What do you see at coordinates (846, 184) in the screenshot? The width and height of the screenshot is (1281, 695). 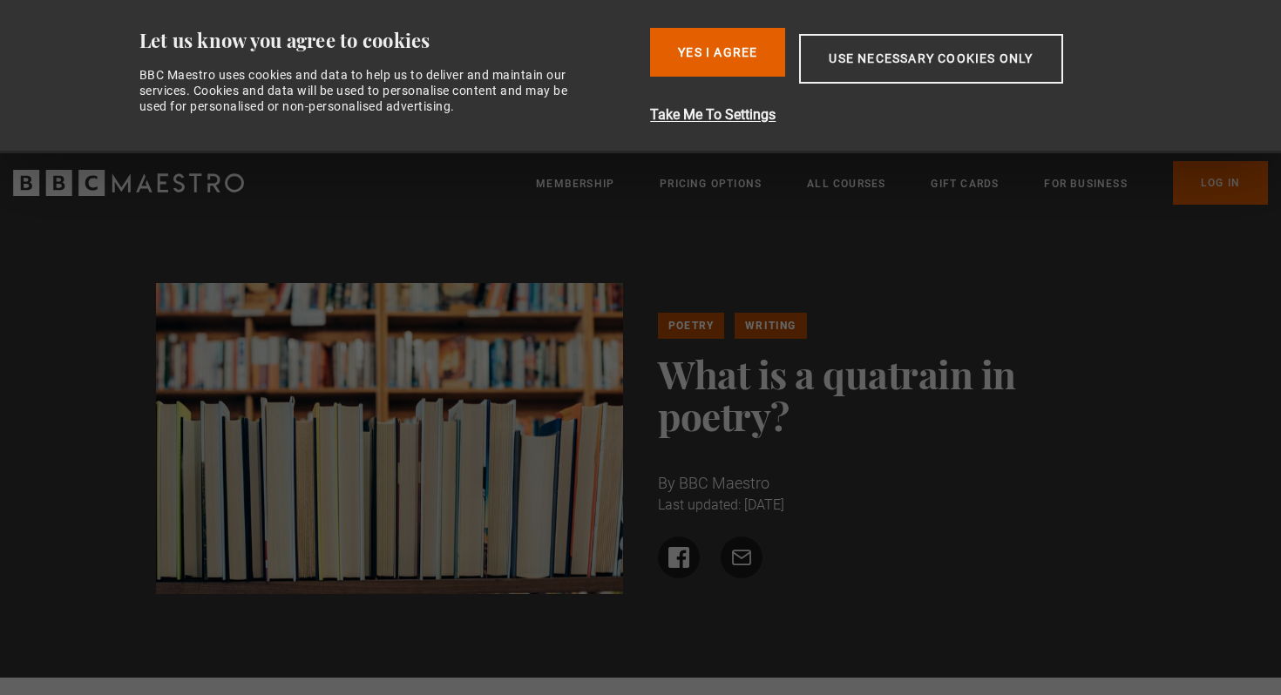 I see `a: All Courses` at bounding box center [846, 184].